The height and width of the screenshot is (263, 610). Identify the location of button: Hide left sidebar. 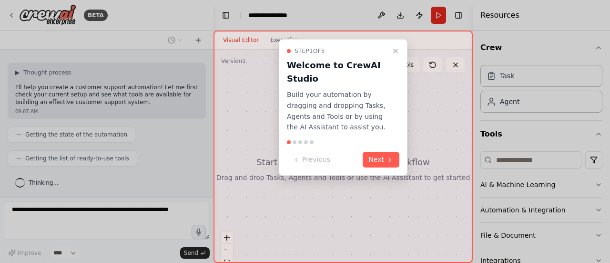
(226, 15).